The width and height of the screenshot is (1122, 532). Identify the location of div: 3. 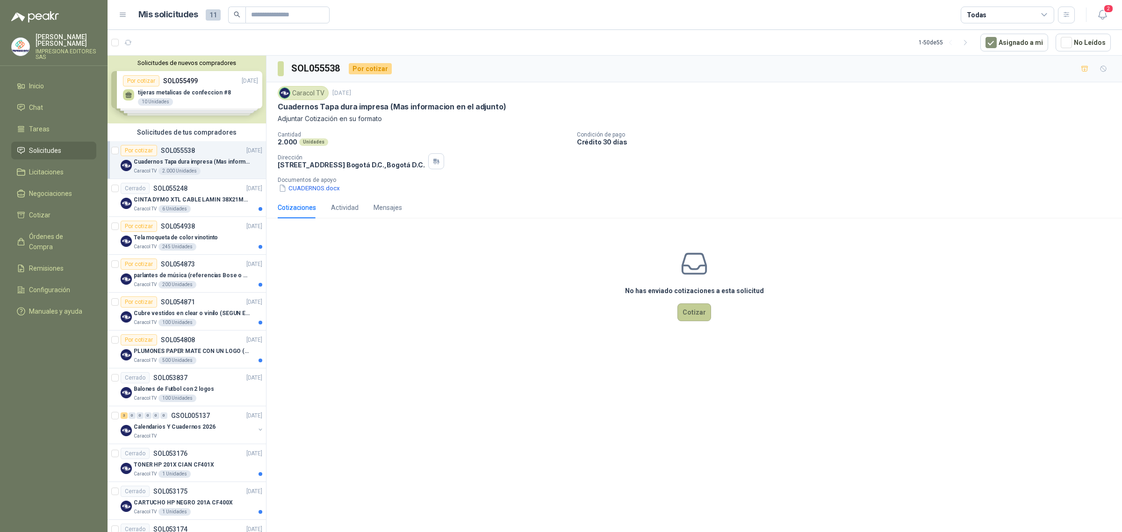
(124, 416).